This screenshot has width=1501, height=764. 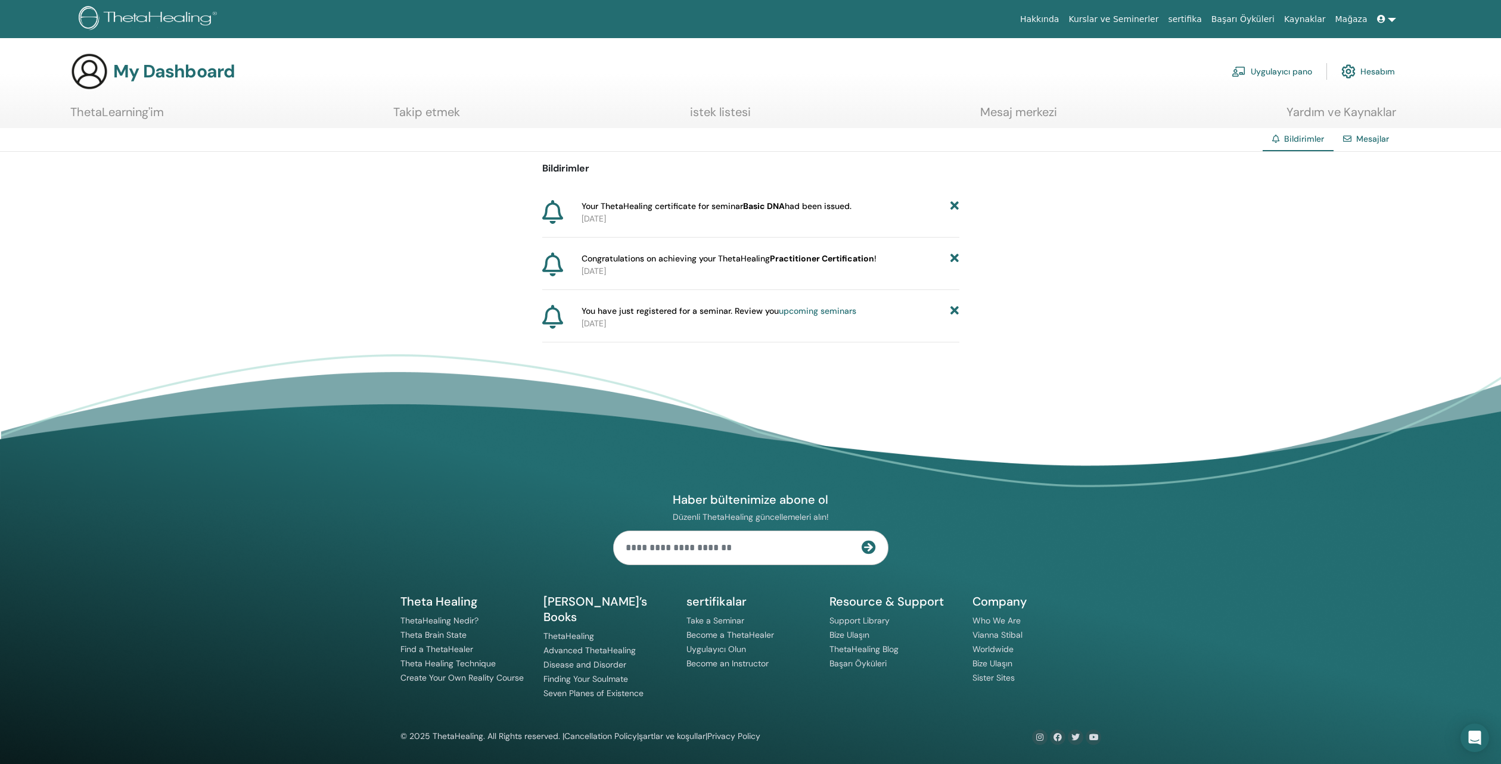 I want to click on a: Become an Instructor, so click(x=728, y=664).